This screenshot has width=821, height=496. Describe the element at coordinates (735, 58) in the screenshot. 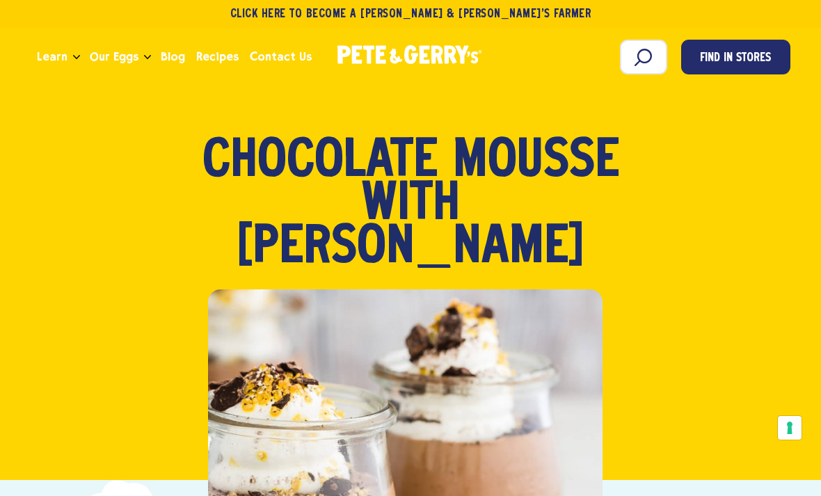

I see `span: Find in Stores` at that location.